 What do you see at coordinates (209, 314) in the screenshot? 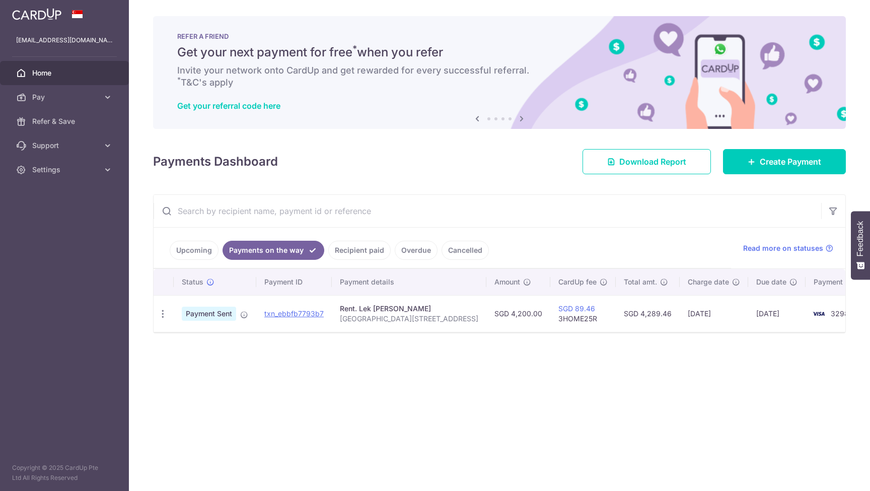
I see `span: Payment Sent` at bounding box center [209, 314].